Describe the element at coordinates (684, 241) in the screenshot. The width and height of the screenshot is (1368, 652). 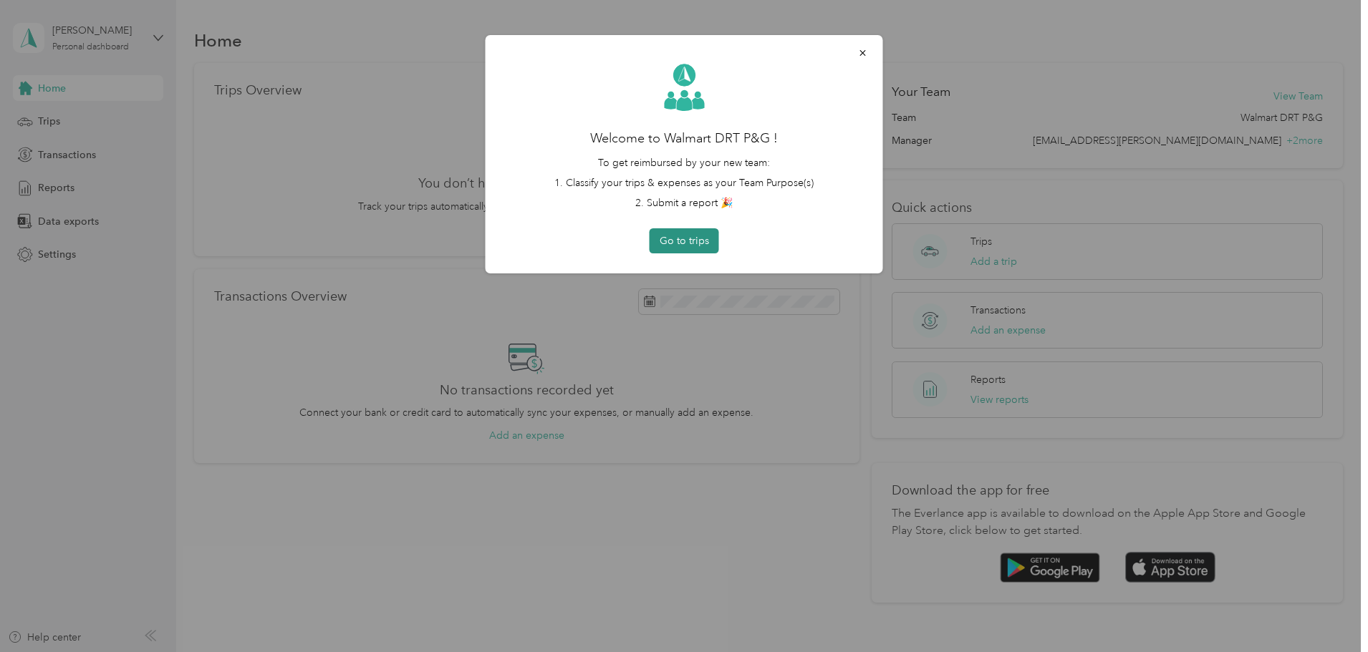
I see `button: Go to trips` at that location.